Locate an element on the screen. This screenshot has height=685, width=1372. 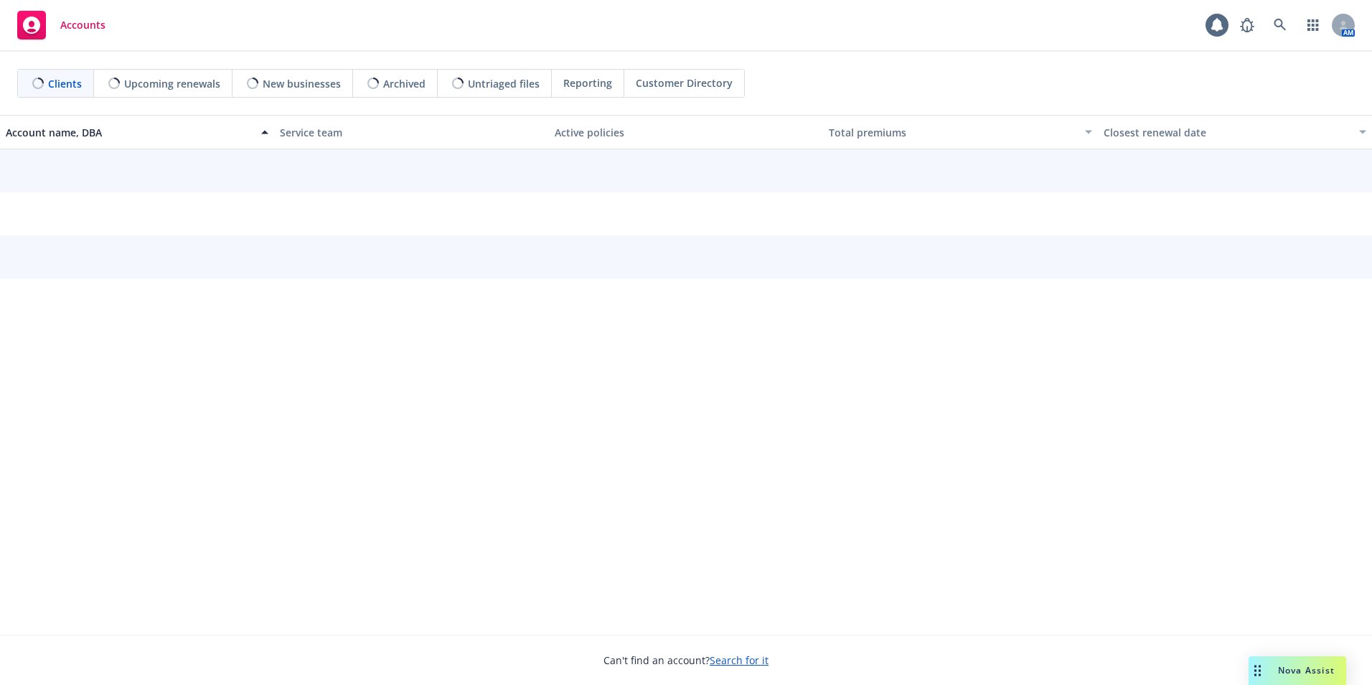
span: New businesses is located at coordinates (301, 83).